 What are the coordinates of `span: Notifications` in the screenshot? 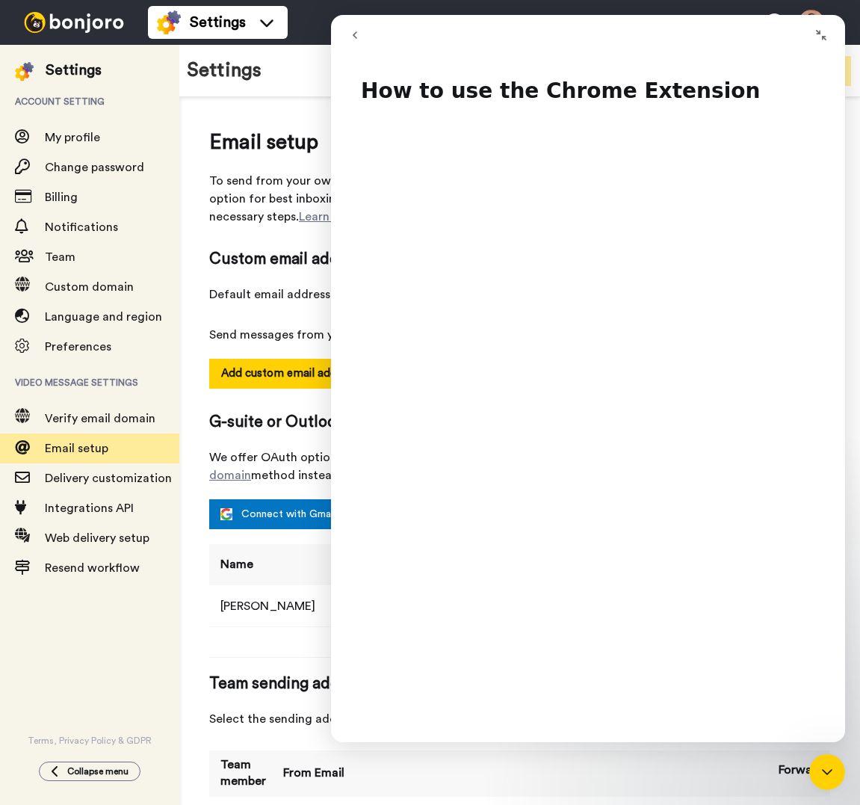 It's located at (81, 227).